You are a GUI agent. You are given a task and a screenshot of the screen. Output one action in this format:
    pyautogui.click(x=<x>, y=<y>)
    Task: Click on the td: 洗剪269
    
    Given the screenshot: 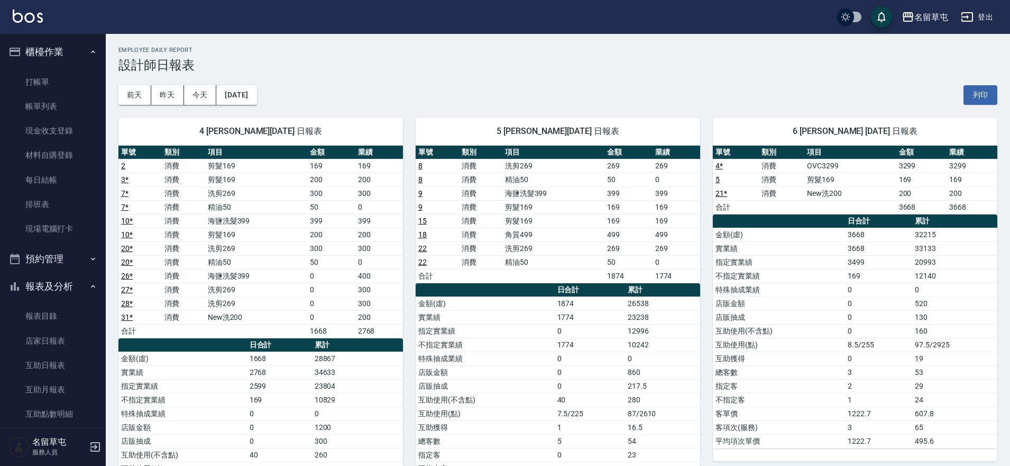 What is the action you would take?
    pyautogui.click(x=554, y=248)
    